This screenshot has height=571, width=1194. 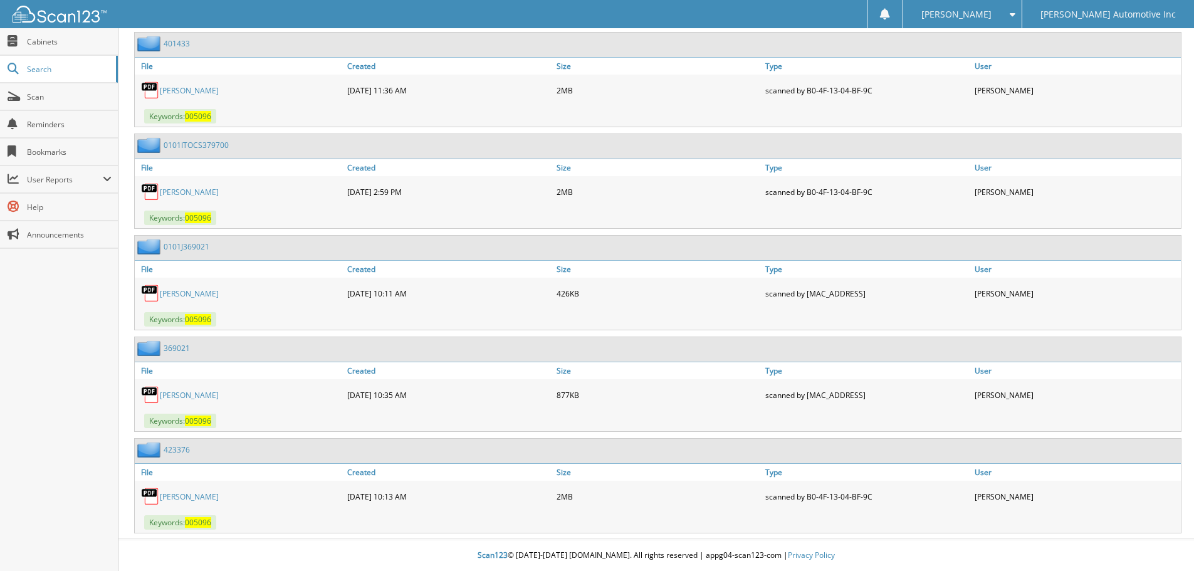 I want to click on a: 0101J369021, so click(x=186, y=246).